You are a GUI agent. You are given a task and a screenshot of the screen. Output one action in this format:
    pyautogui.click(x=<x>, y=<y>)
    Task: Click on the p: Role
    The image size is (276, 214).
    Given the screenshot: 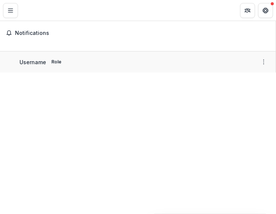 What is the action you would take?
    pyautogui.click(x=56, y=62)
    